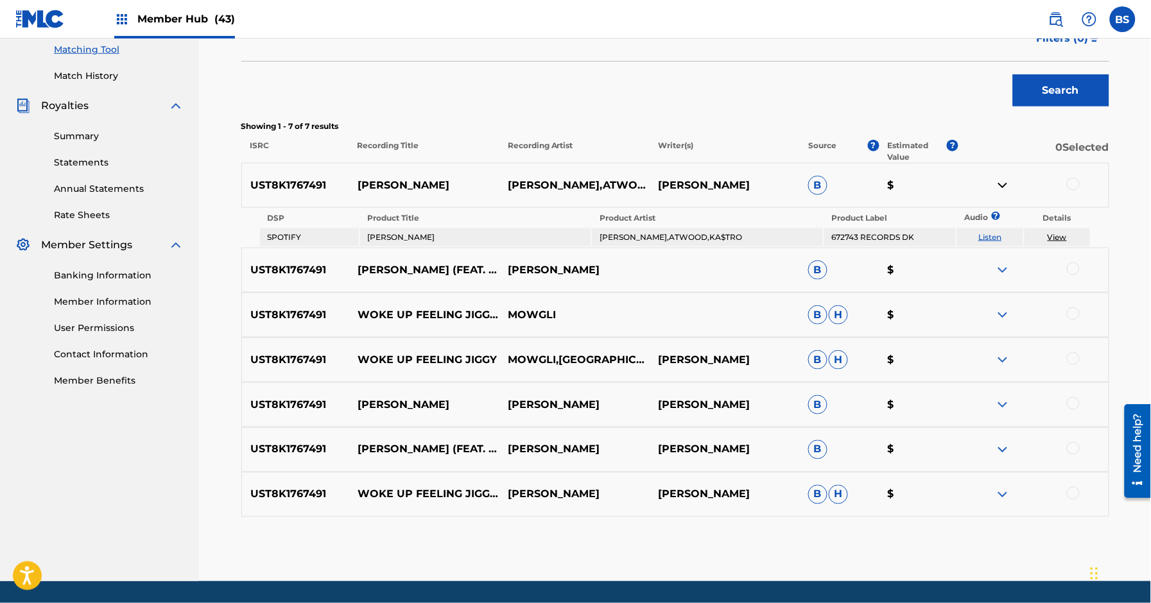 Image resolution: width=1151 pixels, height=603 pixels. What do you see at coordinates (22, 51) in the screenshot?
I see `div: Open Resource Center` at bounding box center [22, 51].